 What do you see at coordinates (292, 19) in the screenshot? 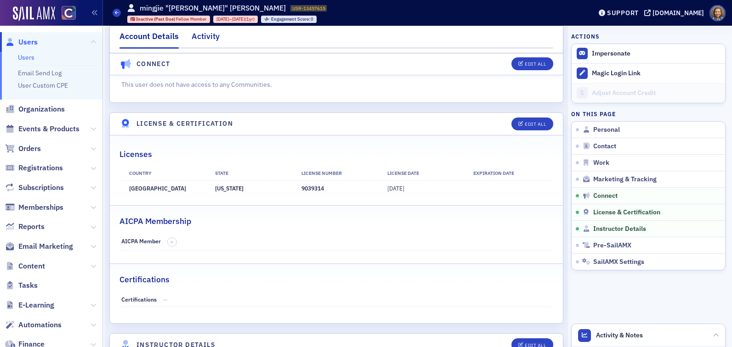
I see `div: 0` at bounding box center [292, 19].